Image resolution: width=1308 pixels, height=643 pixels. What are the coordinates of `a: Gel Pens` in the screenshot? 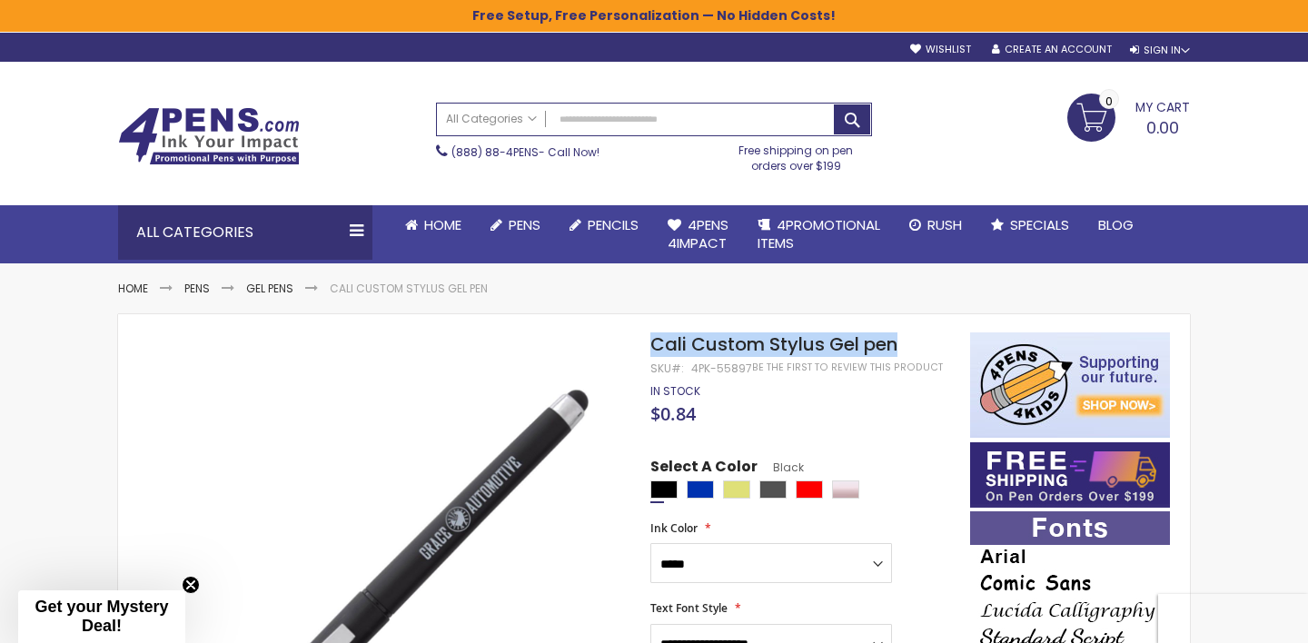 It's located at (270, 288).